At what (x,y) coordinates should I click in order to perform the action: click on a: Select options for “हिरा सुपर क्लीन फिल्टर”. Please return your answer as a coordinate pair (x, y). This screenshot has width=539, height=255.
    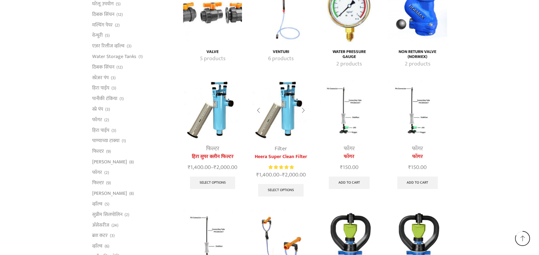
    Looking at the image, I should click on (213, 182).